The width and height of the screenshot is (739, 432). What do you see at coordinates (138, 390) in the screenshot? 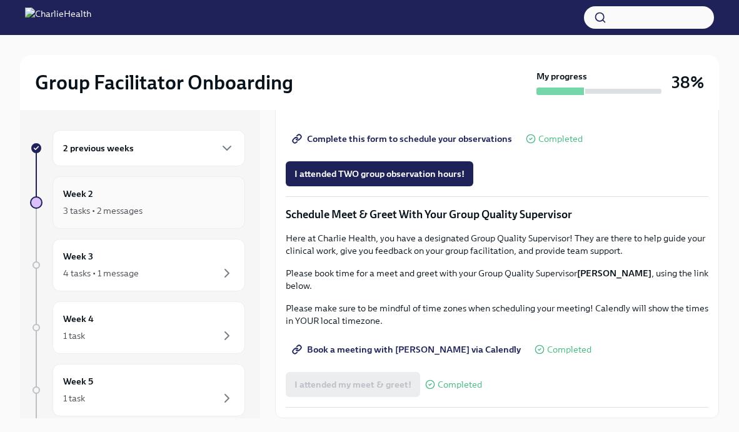
I see `a: Week 51 task` at bounding box center [138, 390].